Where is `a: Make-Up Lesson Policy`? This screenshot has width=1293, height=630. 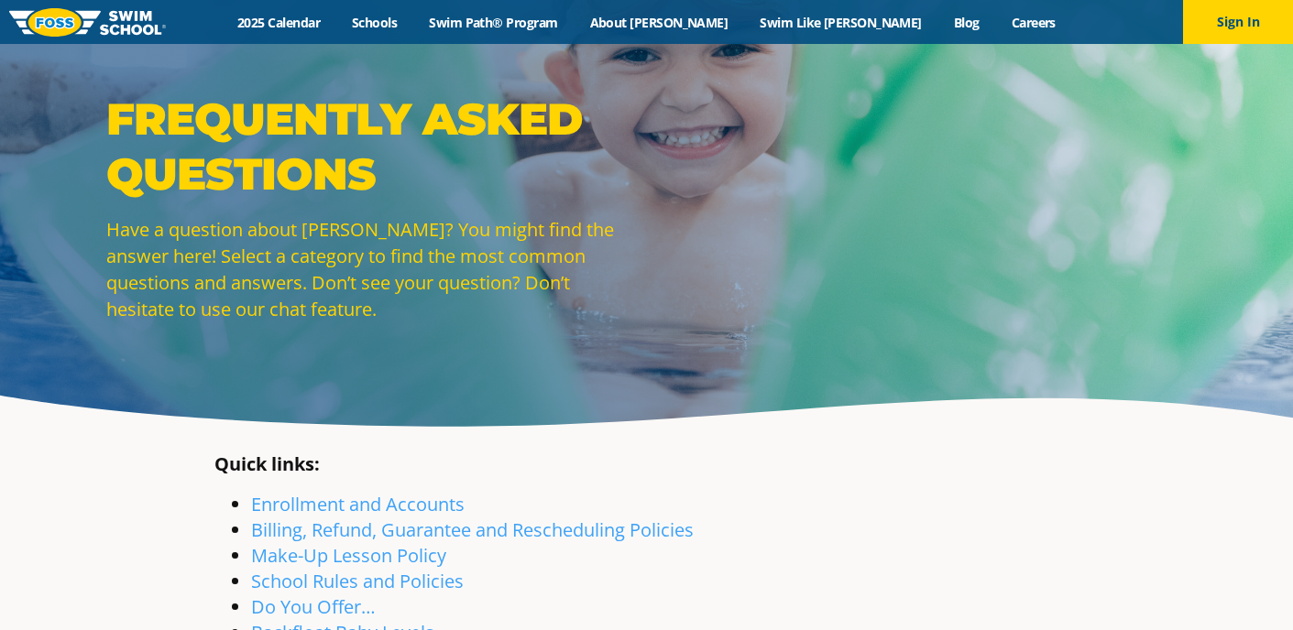
a: Make-Up Lesson Policy is located at coordinates (348, 555).